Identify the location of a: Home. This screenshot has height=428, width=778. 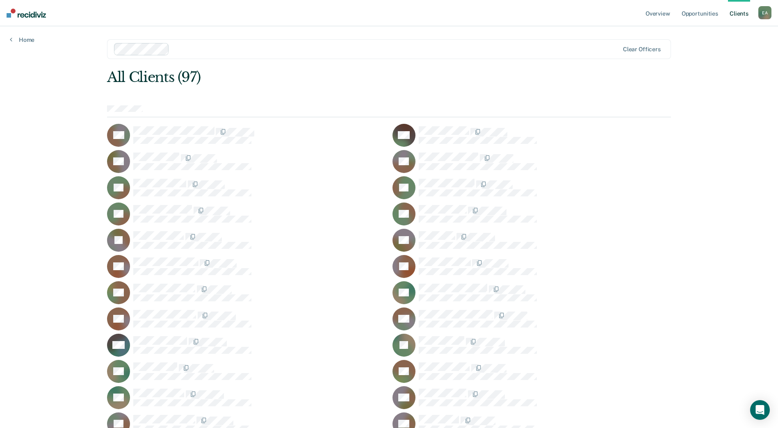
(22, 40).